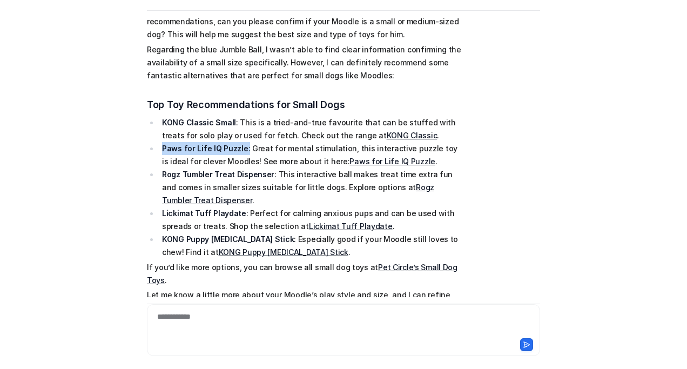 The width and height of the screenshot is (687, 369). Describe the element at coordinates (311, 155) in the screenshot. I see `li: : Great for mental stimulation, this interactive puzzle toy is ideal for clever Moodles! See more...` at that location.